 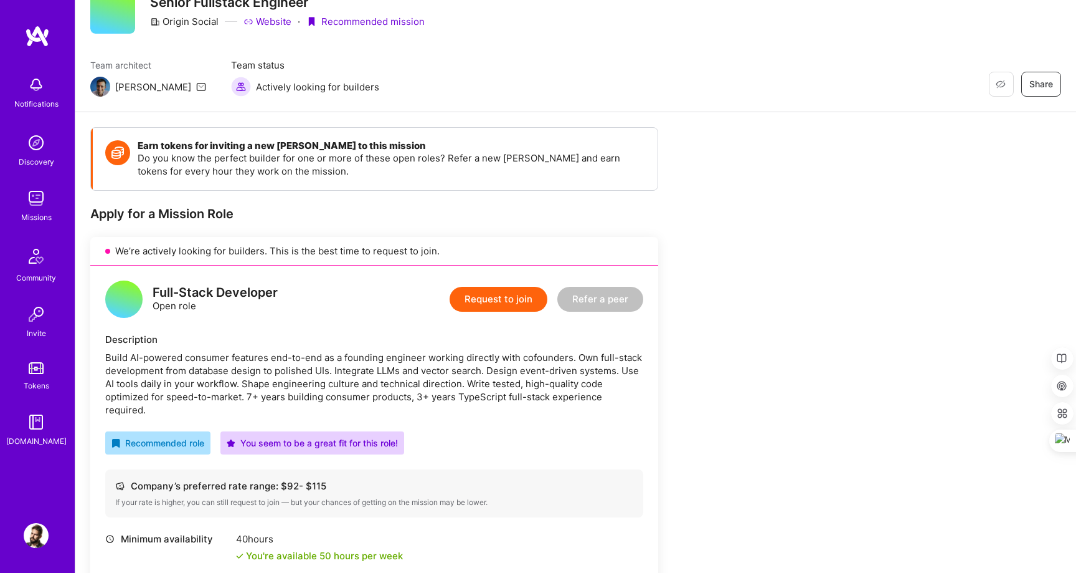 What do you see at coordinates (36, 314) in the screenshot?
I see `img: Invite` at bounding box center [36, 314].